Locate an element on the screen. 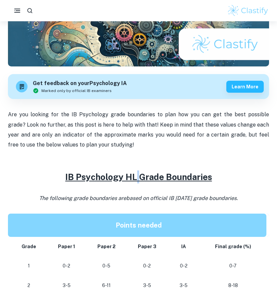 The image size is (277, 298). p: 2 is located at coordinates (29, 285).